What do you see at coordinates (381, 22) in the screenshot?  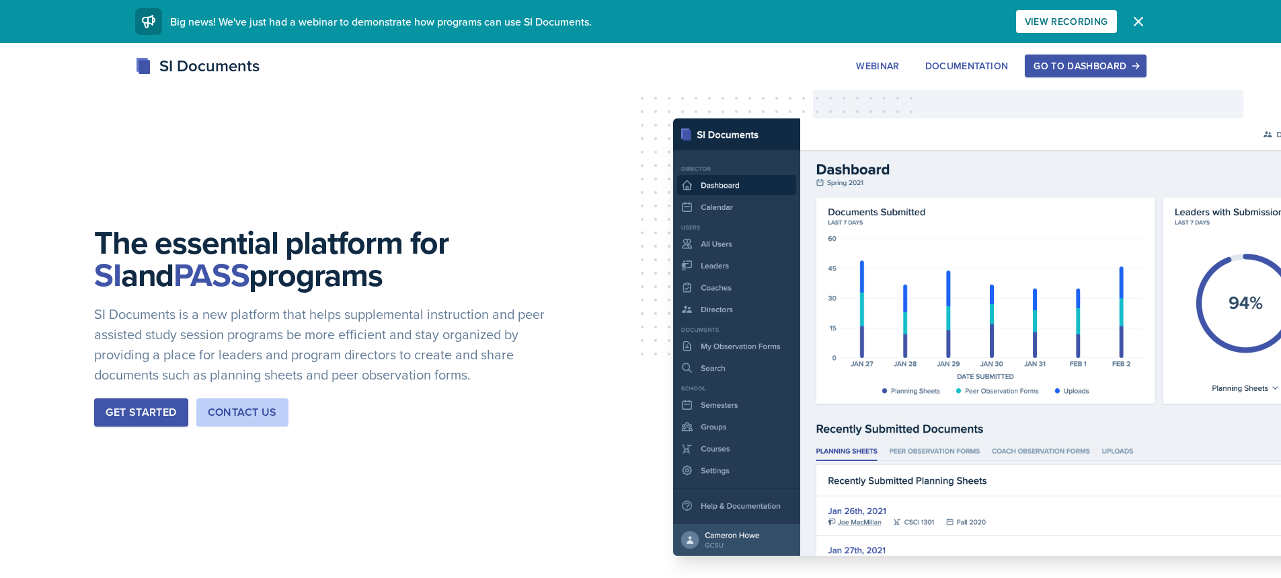 I see `span: Big news! We've just had a webinar to demonstrate how programs can use SI Documents.` at bounding box center [381, 22].